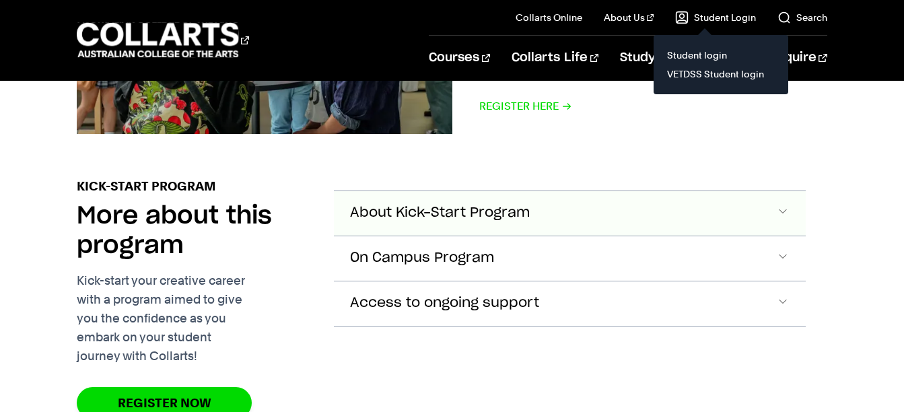 The height and width of the screenshot is (412, 904). I want to click on p: Kick-start your creative career with a program aimed to give you the confidence as you embark on ..., so click(195, 318).